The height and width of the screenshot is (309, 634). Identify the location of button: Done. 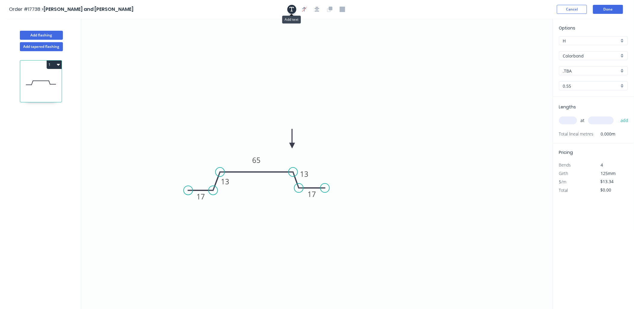
(608, 9).